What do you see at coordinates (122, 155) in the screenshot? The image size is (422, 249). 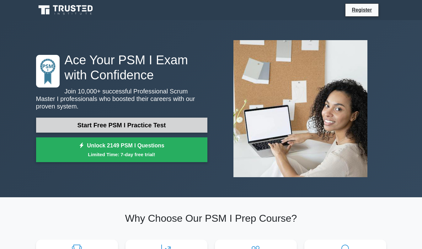 I see `small: Limited Time: 7-day free trial!` at bounding box center [122, 155].